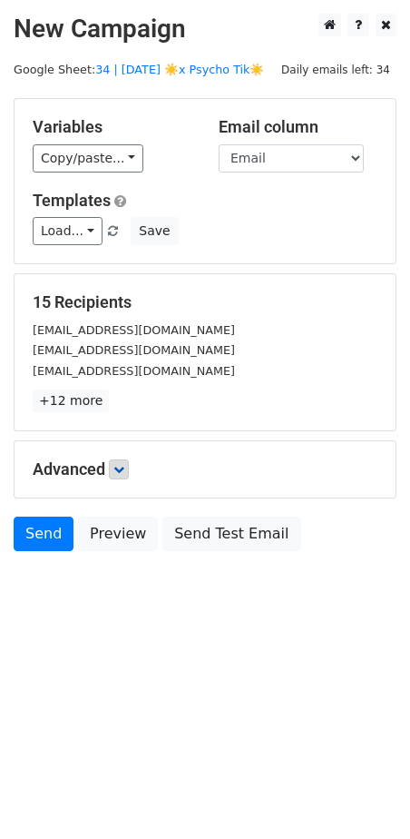 The image size is (410, 839). I want to click on h5: Email column, so click(298, 127).